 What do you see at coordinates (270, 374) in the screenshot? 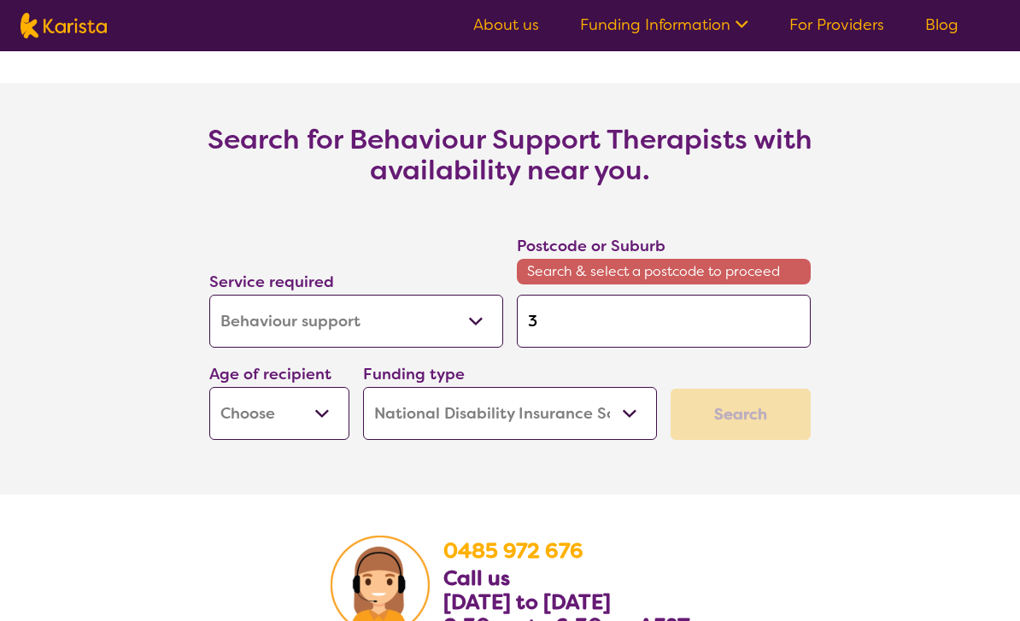
I see `label: Age of recipient` at bounding box center [270, 374].